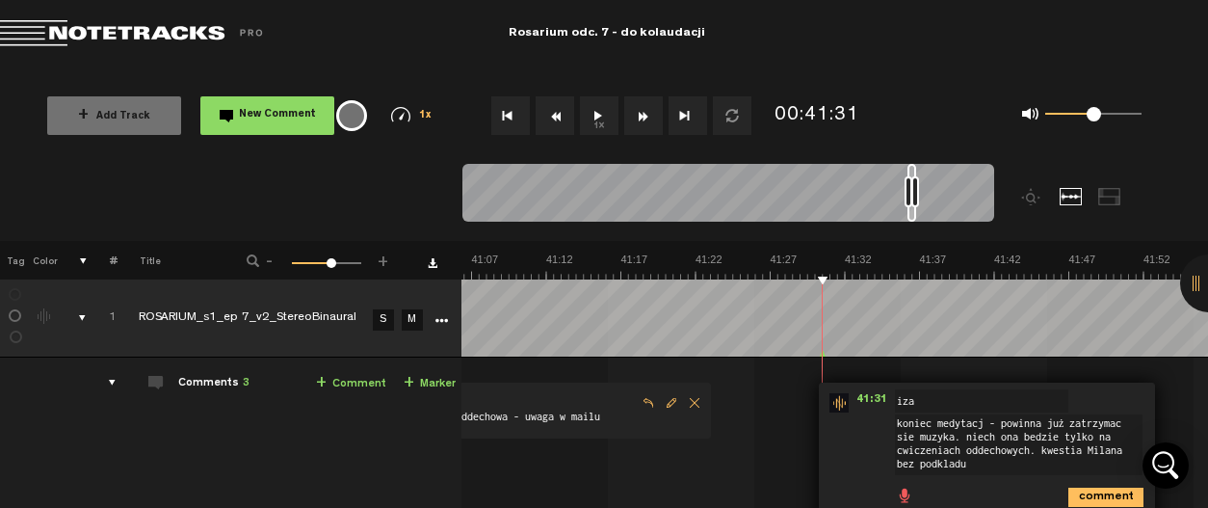 This screenshot has height=508, width=1208. What do you see at coordinates (267, 116) in the screenshot?
I see `button: New Comment` at bounding box center [267, 116].